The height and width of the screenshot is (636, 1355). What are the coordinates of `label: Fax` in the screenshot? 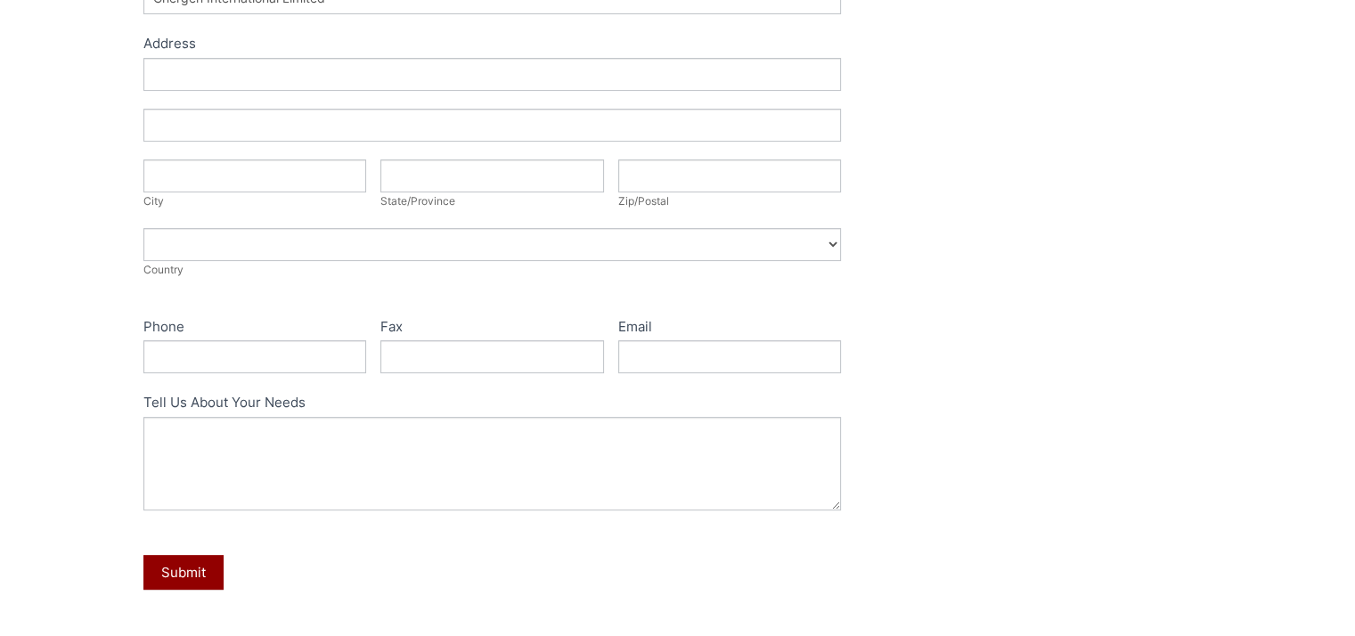 It's located at (492, 328).